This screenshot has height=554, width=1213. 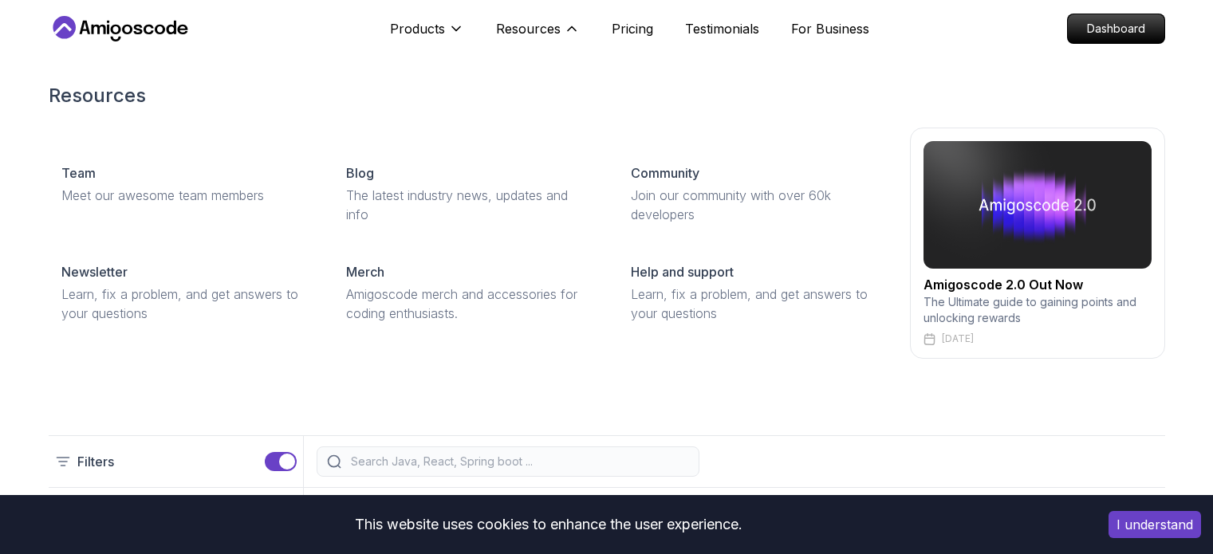 I want to click on a: CommunityJoin our community with over 60k developers, so click(x=753, y=194).